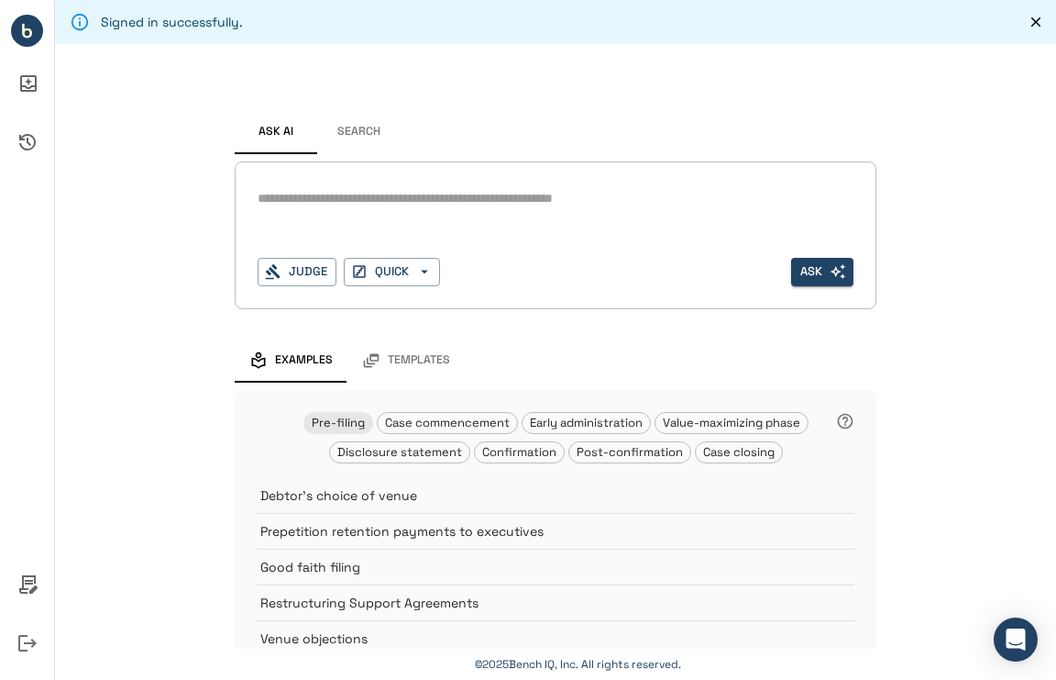 The image size is (1056, 680). What do you see at coordinates (556, 602) in the screenshot?
I see `div: Restructuring Support Agreements` at bounding box center [556, 602].